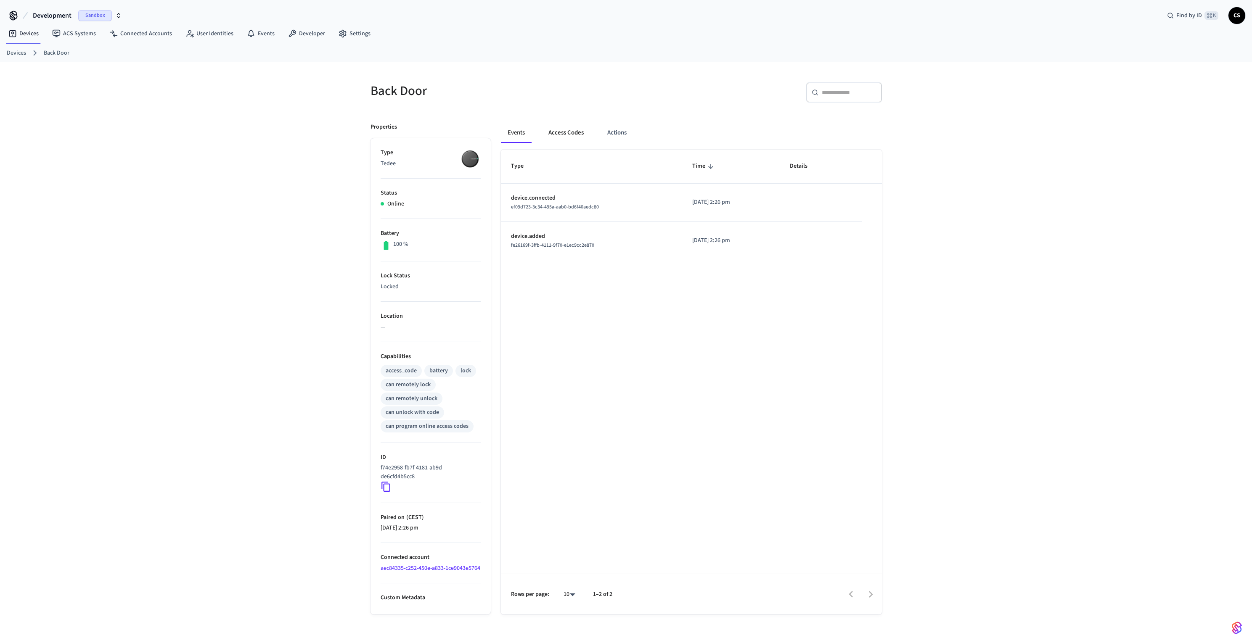 The height and width of the screenshot is (643, 1252). Describe the element at coordinates (523, 166) in the screenshot. I see `span: Type` at that location.